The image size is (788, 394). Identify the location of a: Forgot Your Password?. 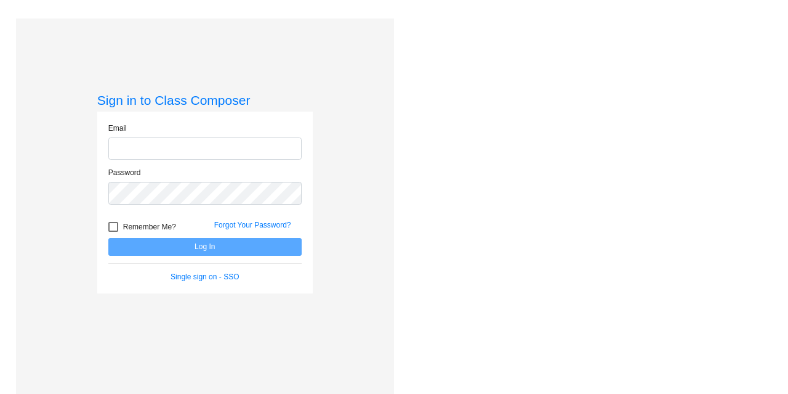
(253, 225).